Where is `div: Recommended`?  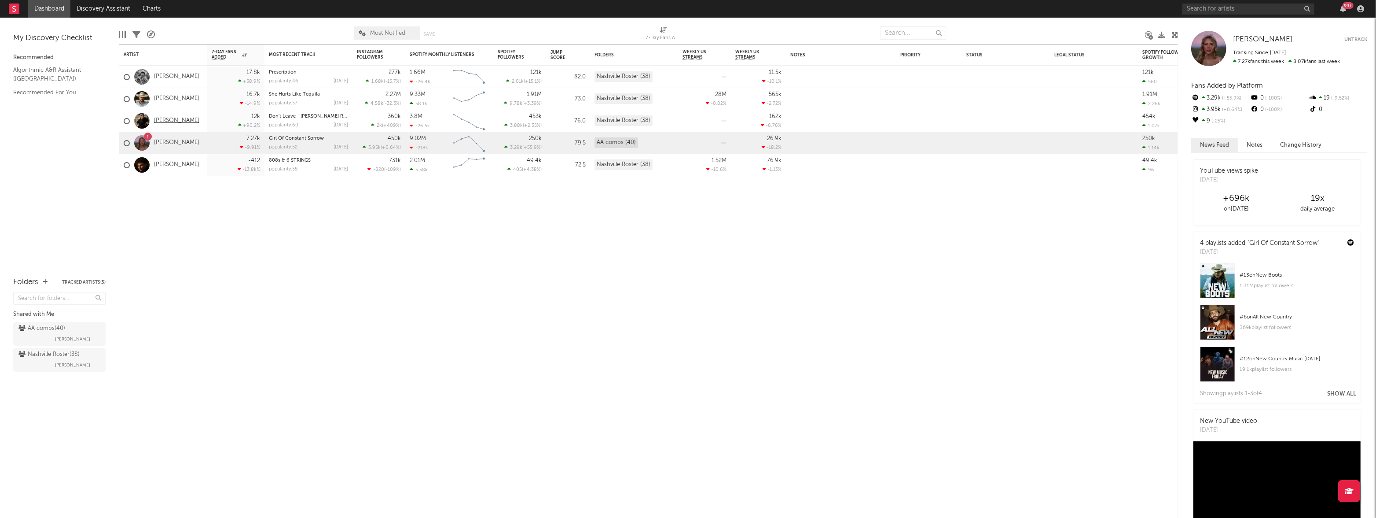
div: Recommended is located at coordinates (59, 58).